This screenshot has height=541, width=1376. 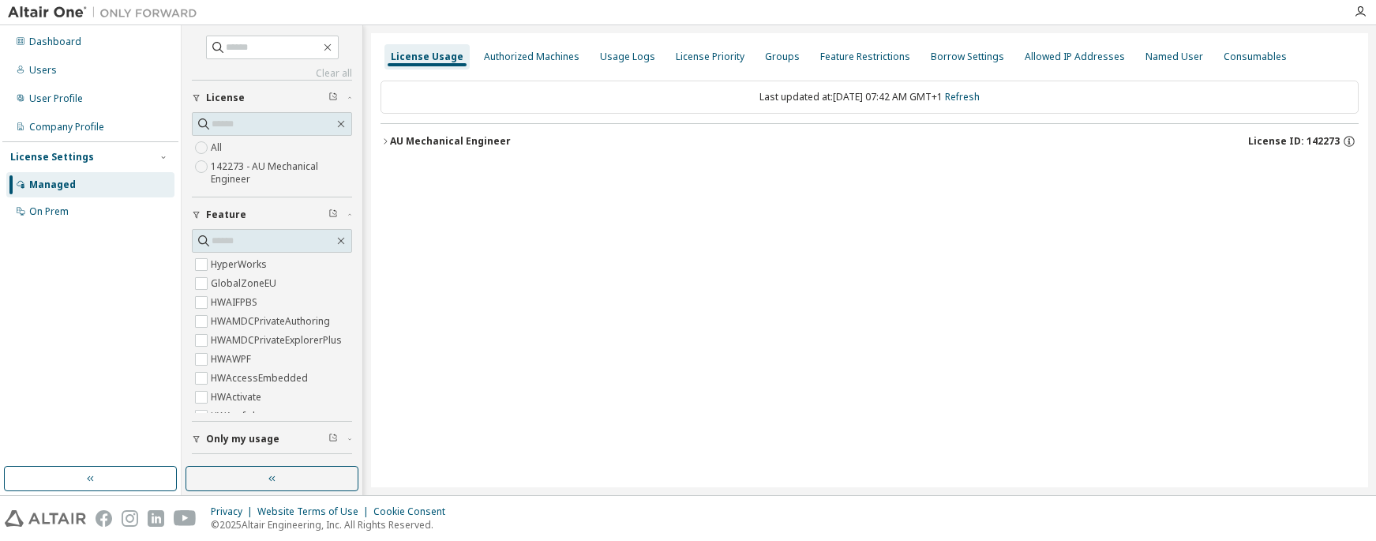 I want to click on label: HWAMDCPrivateExplorerPlus, so click(x=278, y=340).